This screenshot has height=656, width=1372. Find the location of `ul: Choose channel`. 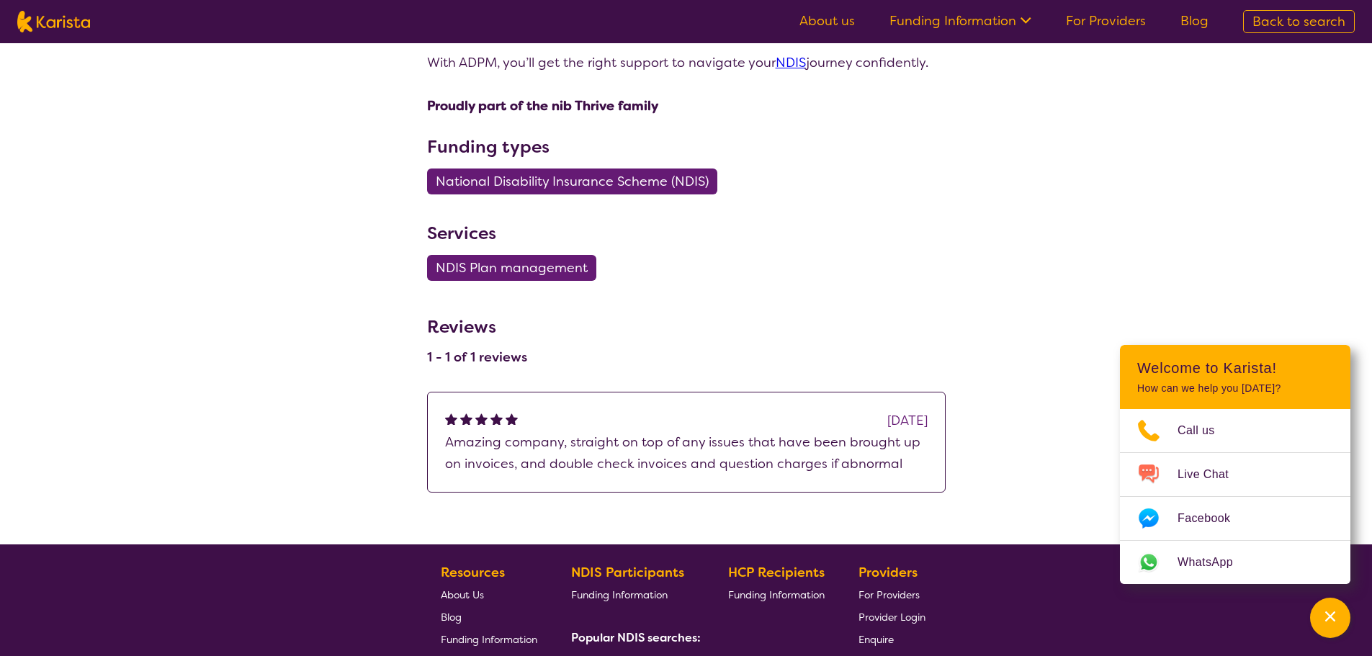

ul: Choose channel is located at coordinates (1235, 496).